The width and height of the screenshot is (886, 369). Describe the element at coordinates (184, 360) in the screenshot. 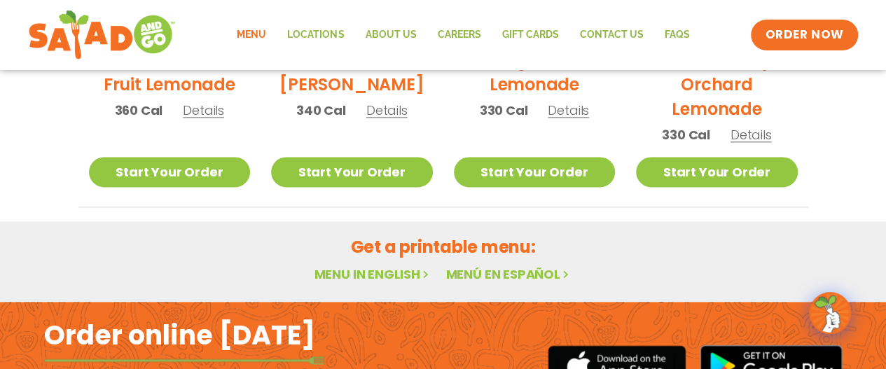

I see `img: fork` at that location.